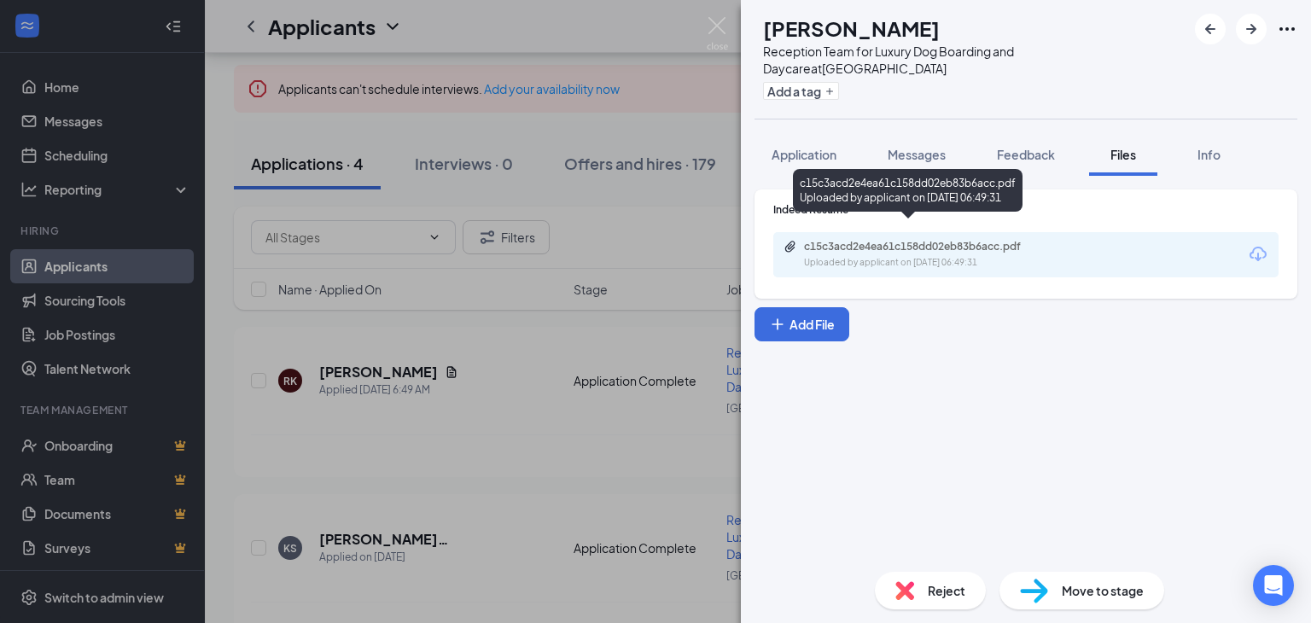 This screenshot has width=1311, height=623. I want to click on span: Info, so click(1209, 154).